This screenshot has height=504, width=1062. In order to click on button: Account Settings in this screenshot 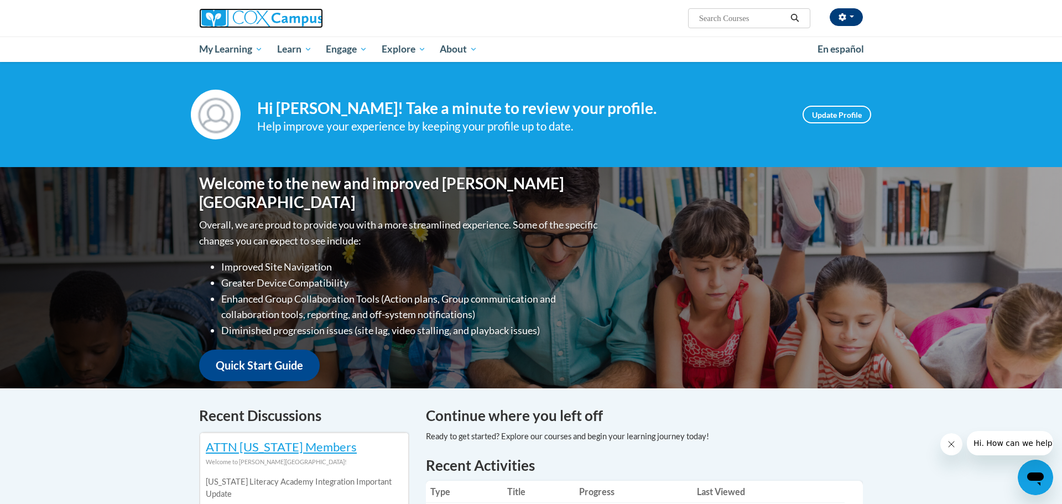, I will do `click(847, 17)`.